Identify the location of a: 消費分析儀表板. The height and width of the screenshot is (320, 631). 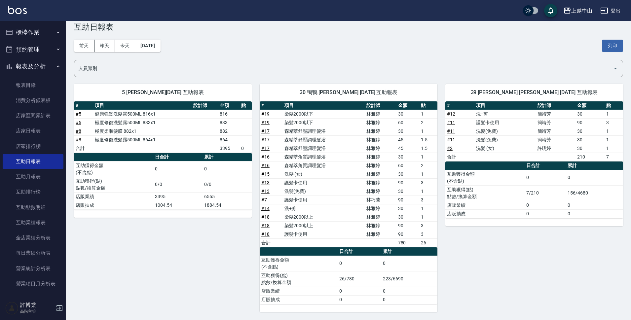
(33, 100).